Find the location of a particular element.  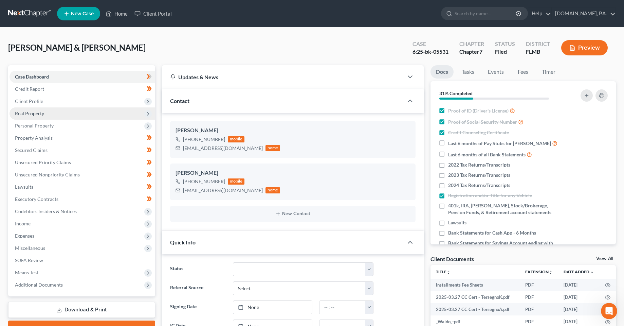

div: FLMB is located at coordinates (538, 52).